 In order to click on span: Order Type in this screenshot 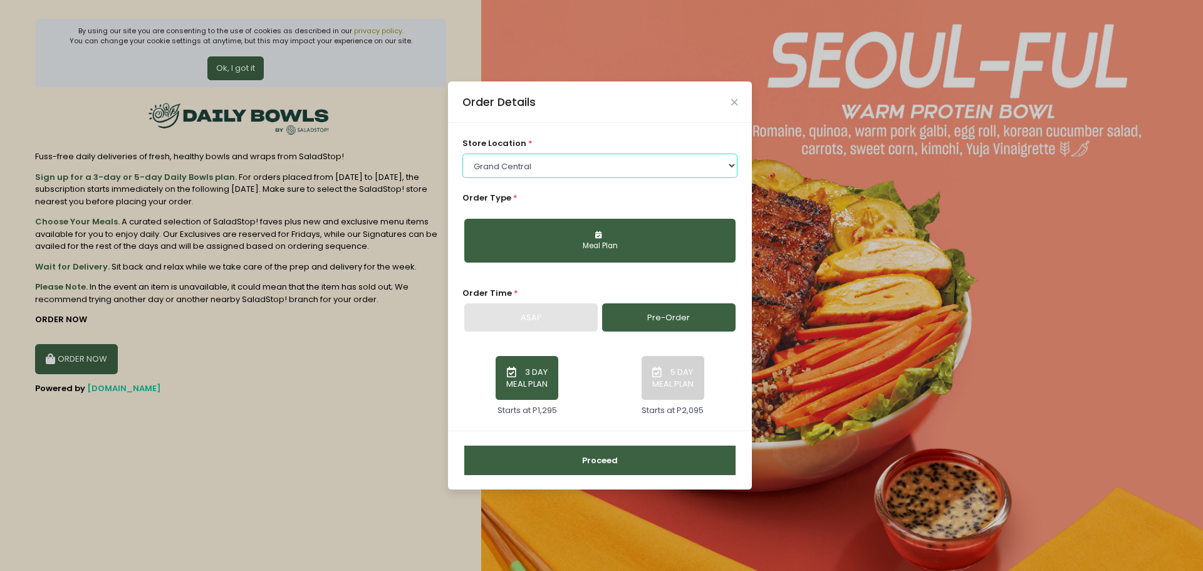, I will do `click(487, 197)`.